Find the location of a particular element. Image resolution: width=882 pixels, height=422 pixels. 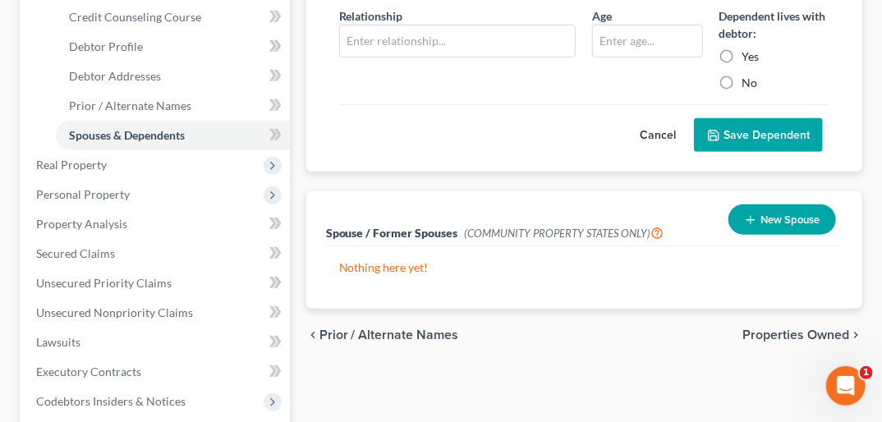

button: chevron_left Prior / Alternate Names is located at coordinates (383, 335).